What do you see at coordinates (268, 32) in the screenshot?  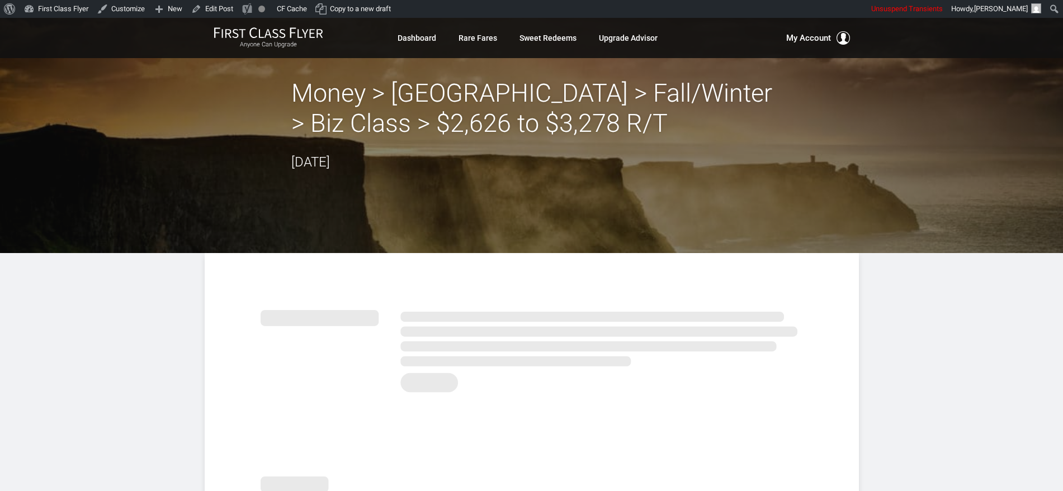 I see `img: First Class Flyer` at bounding box center [268, 32].